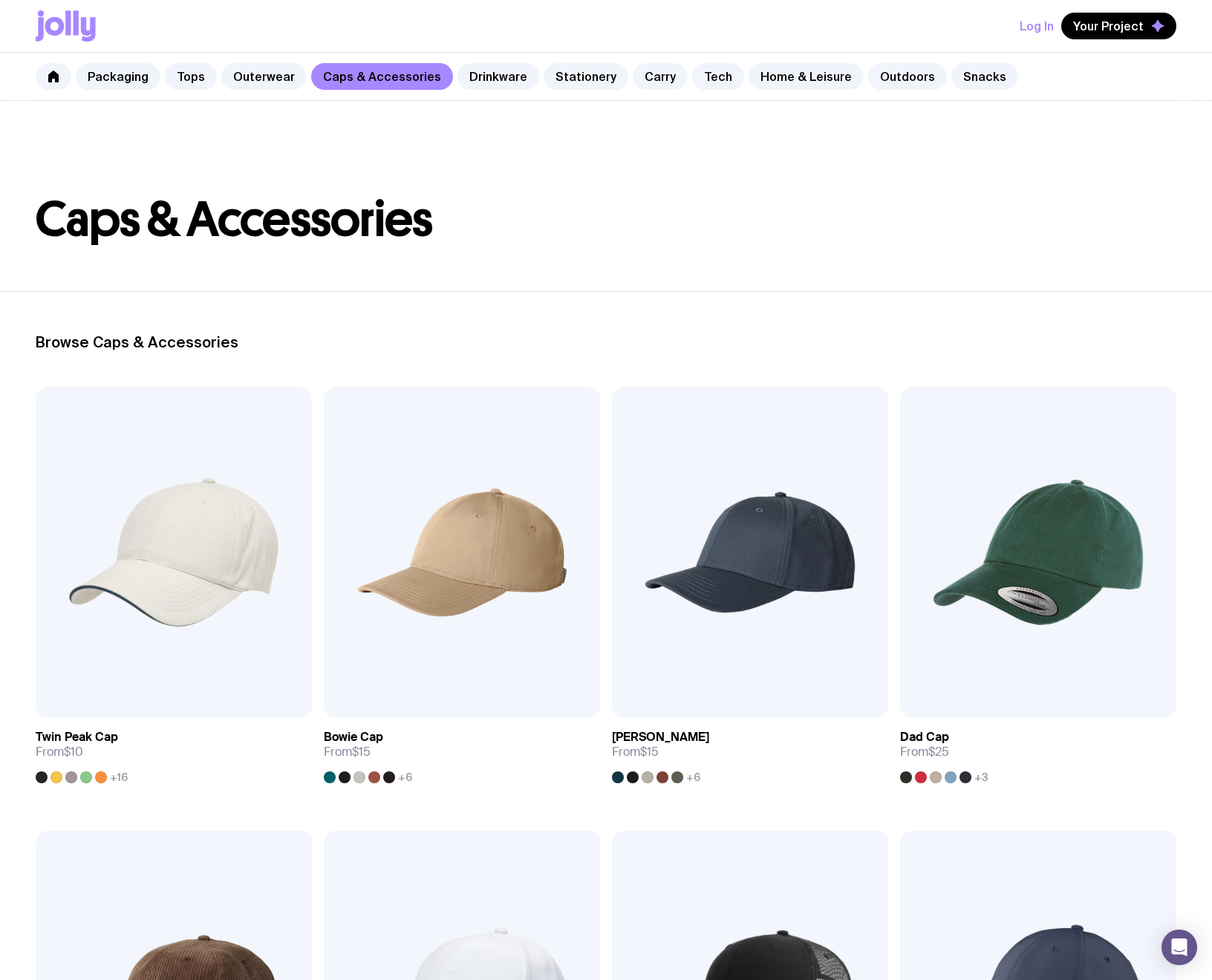 The height and width of the screenshot is (980, 1212). Describe the element at coordinates (586, 76) in the screenshot. I see `a: Stationery` at that location.